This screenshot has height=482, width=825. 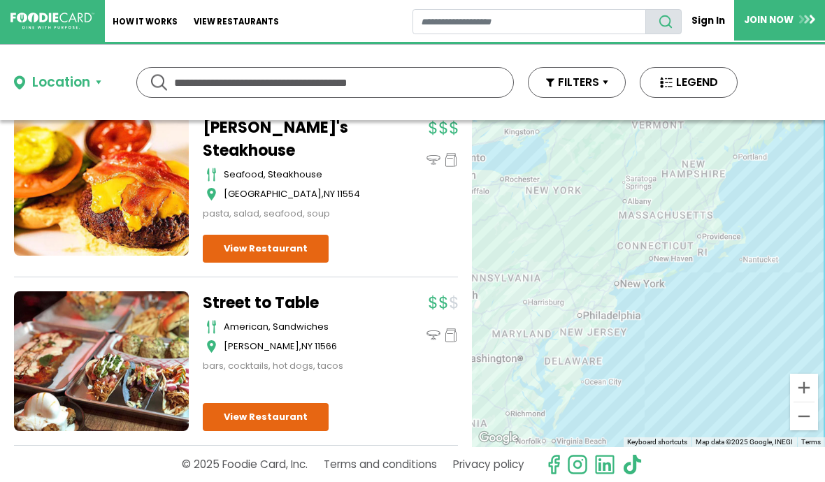 I want to click on svg: check us out on facebook, so click(x=554, y=465).